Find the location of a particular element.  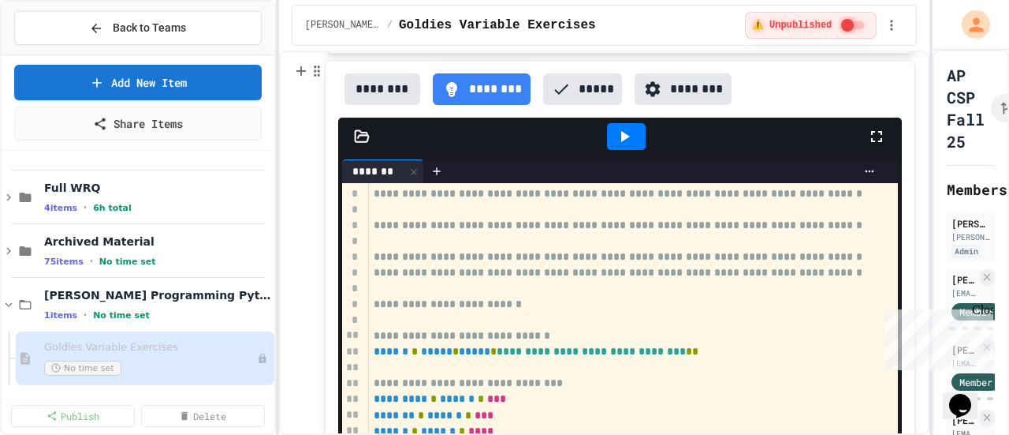

div: Unpublished is located at coordinates (263, 358).